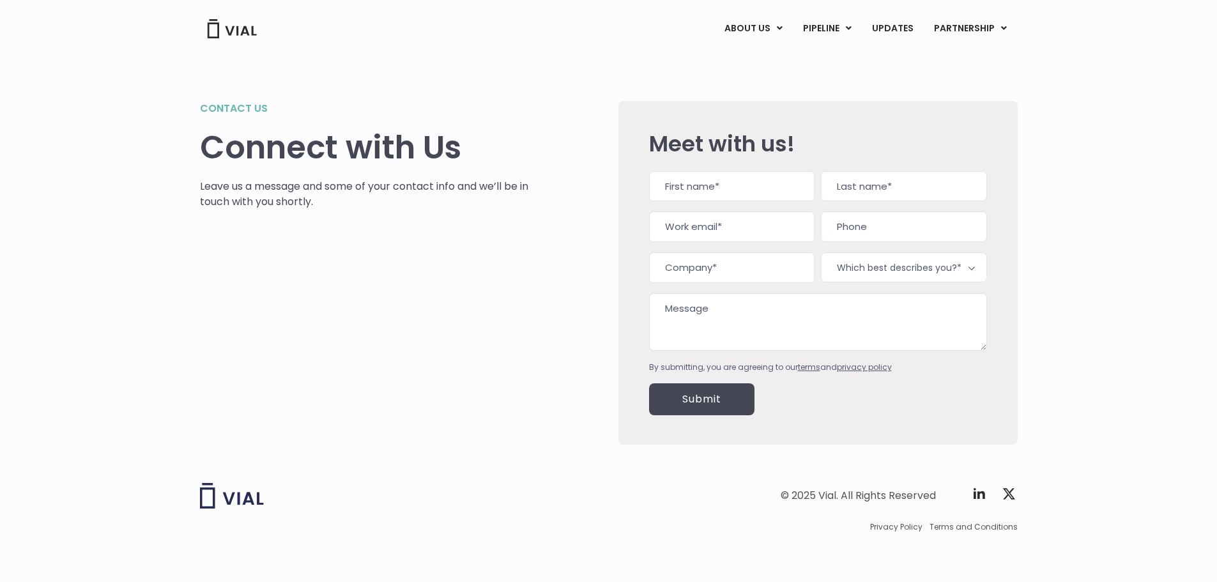 The image size is (1217, 582). Describe the element at coordinates (731, 227) in the screenshot. I see `input: Work email*` at that location.